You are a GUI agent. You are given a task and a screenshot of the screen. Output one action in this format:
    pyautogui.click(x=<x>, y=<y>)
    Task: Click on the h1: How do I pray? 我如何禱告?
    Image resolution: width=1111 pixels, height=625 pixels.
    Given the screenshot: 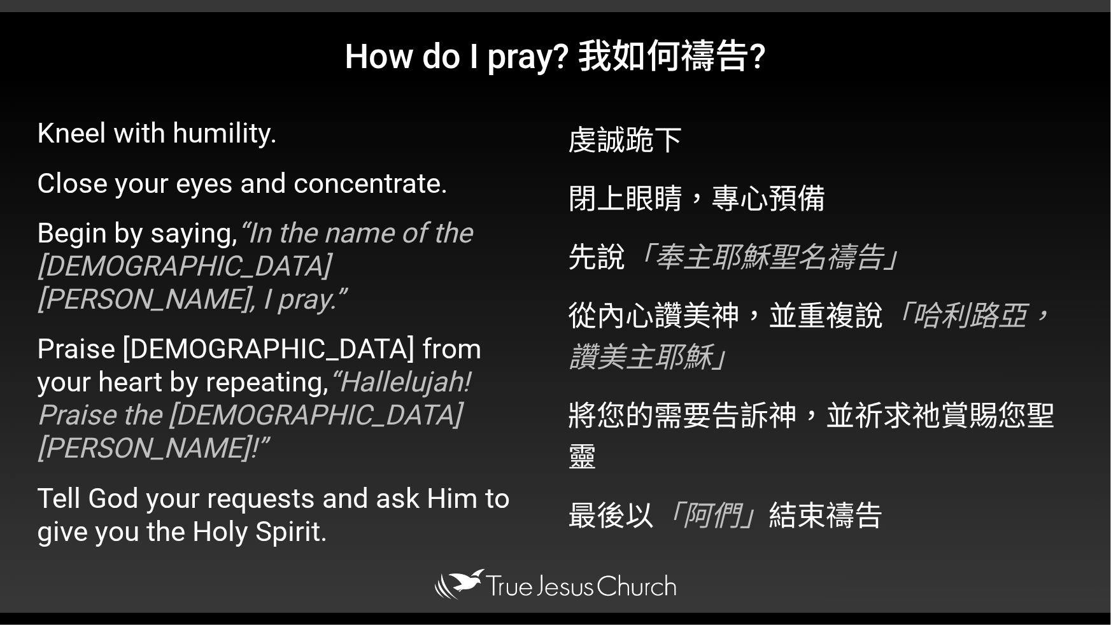 What is the action you would take?
    pyautogui.click(x=555, y=53)
    